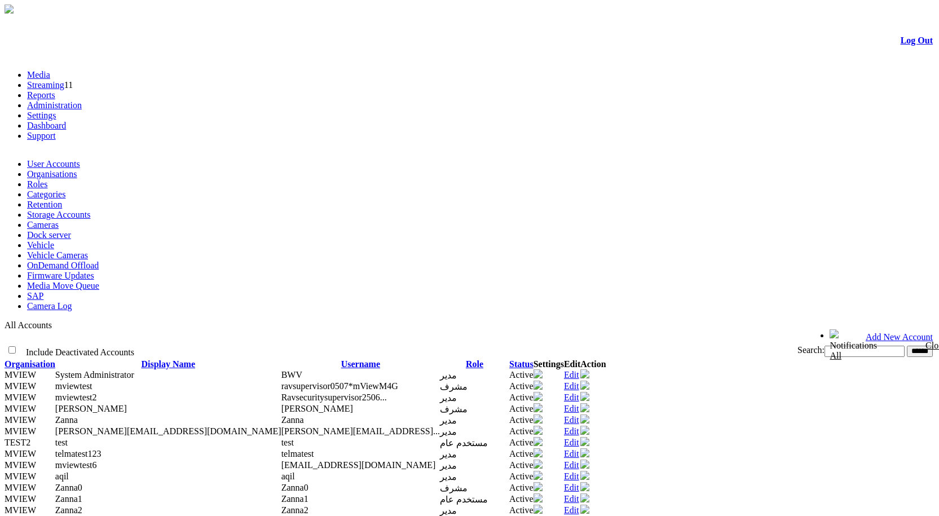 This screenshot has height=516, width=939. What do you see at coordinates (35, 296) in the screenshot?
I see `a: SAP` at bounding box center [35, 296].